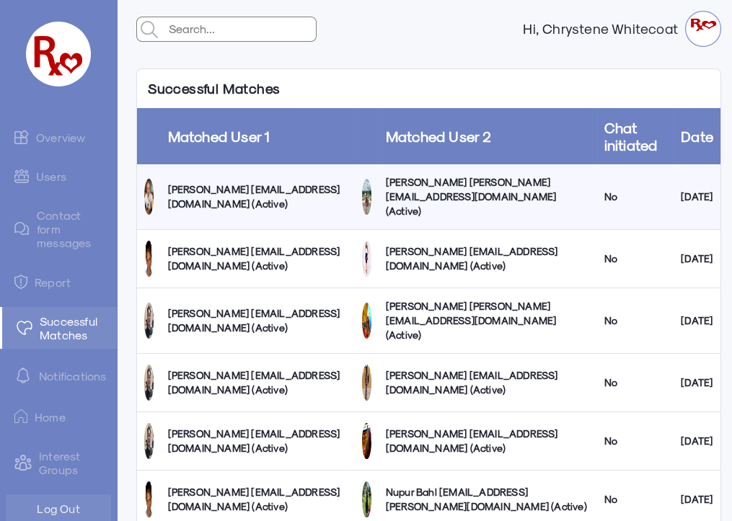 This screenshot has width=732, height=521. Describe the element at coordinates (22, 229) in the screenshot. I see `img: admin-ic-contact-message.svg` at that location.